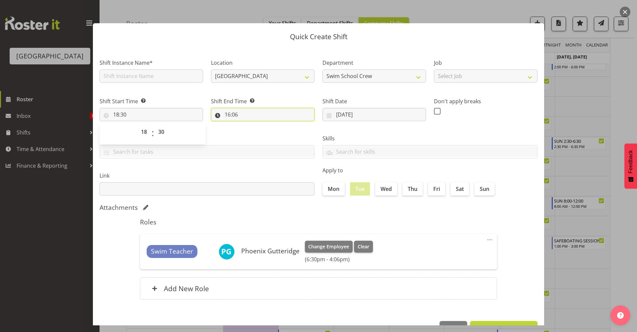 Image resolution: width=637 pixels, height=332 pixels. Describe the element at coordinates (363, 246) in the screenshot. I see `button: Clear` at that location.